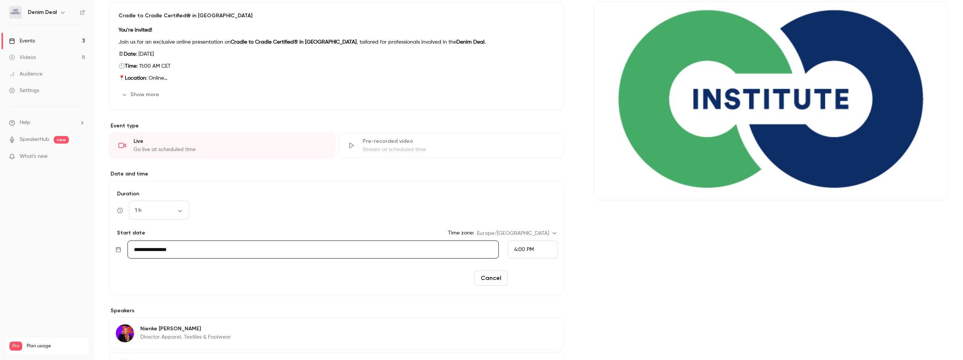 Image resolution: width=963 pixels, height=360 pixels. I want to click on span: What's new, so click(33, 157).